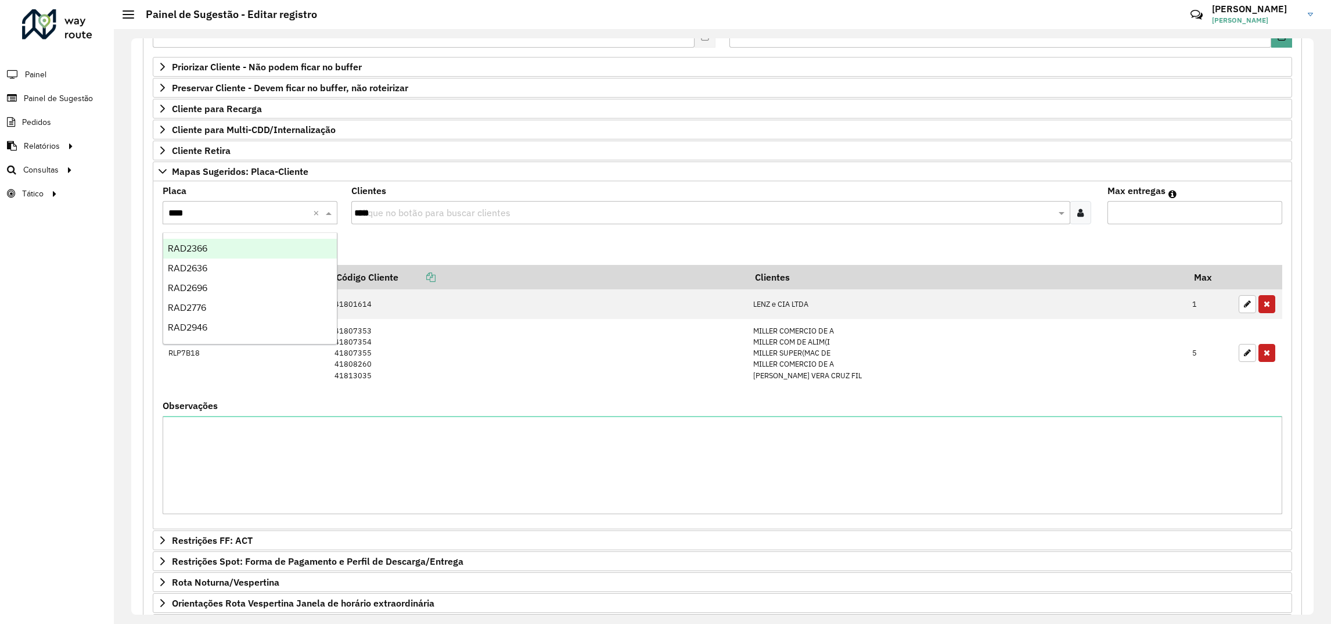 This screenshot has height=624, width=1331. I want to click on span: Rota Noturna/Vespertina, so click(225, 582).